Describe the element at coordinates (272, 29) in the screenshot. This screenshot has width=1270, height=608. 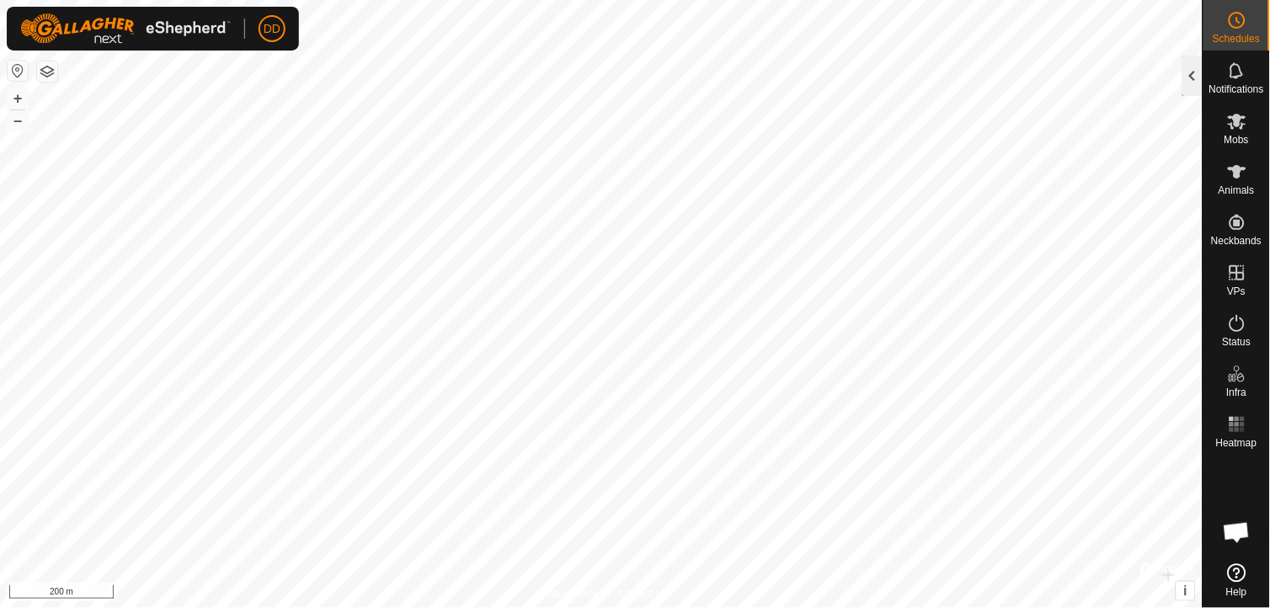
I see `span: DD` at that location.